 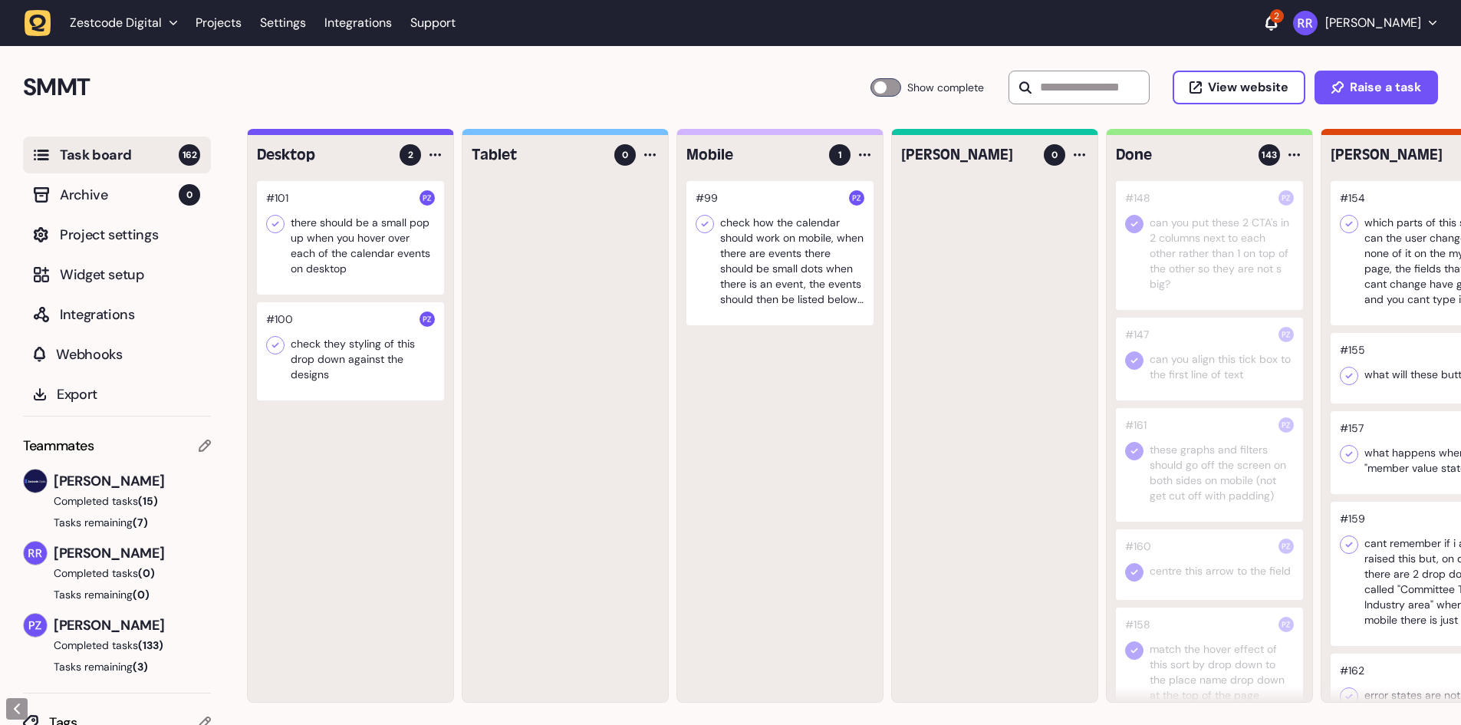 What do you see at coordinates (752, 155) in the screenshot?
I see `h4: Mobile` at bounding box center [752, 155].